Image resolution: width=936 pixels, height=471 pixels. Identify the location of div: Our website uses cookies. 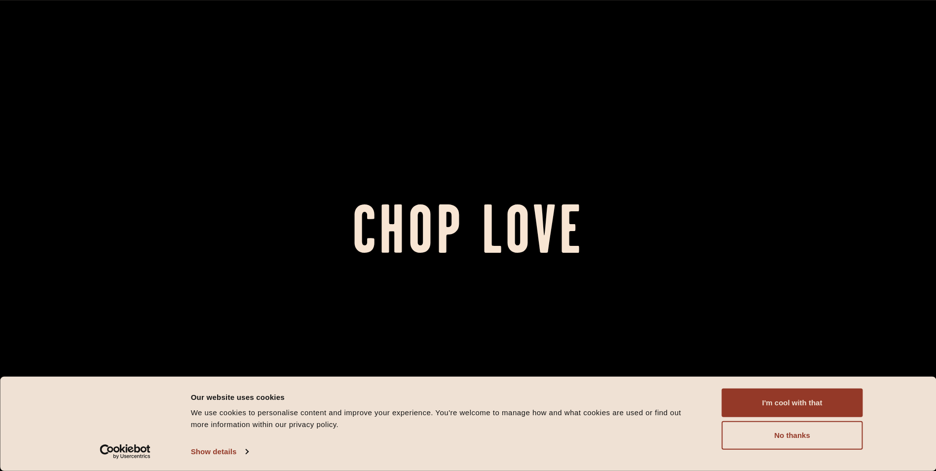
(445, 397).